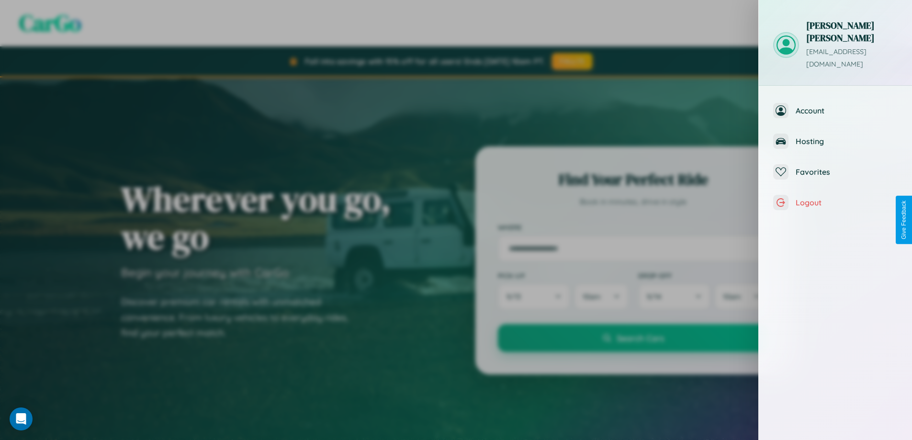 Image resolution: width=912 pixels, height=440 pixels. Describe the element at coordinates (904, 220) in the screenshot. I see `div: Give Feedback` at that location.